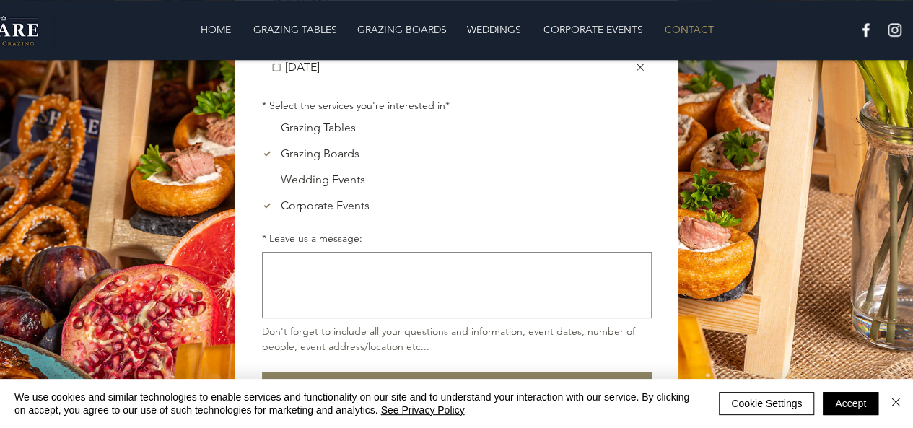  Describe the element at coordinates (457, 30) in the screenshot. I see `nav: Site` at that location.